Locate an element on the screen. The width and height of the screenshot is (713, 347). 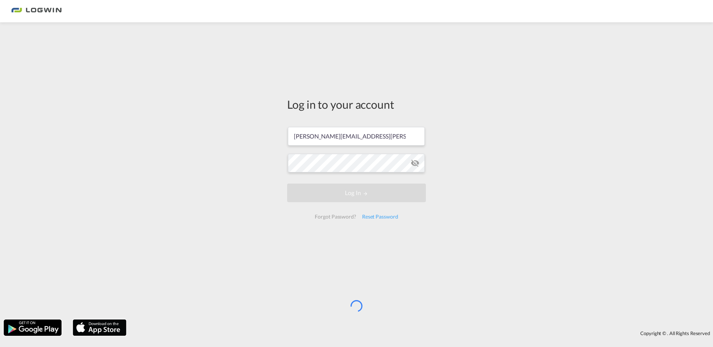
img: google.png is located at coordinates (32, 328).